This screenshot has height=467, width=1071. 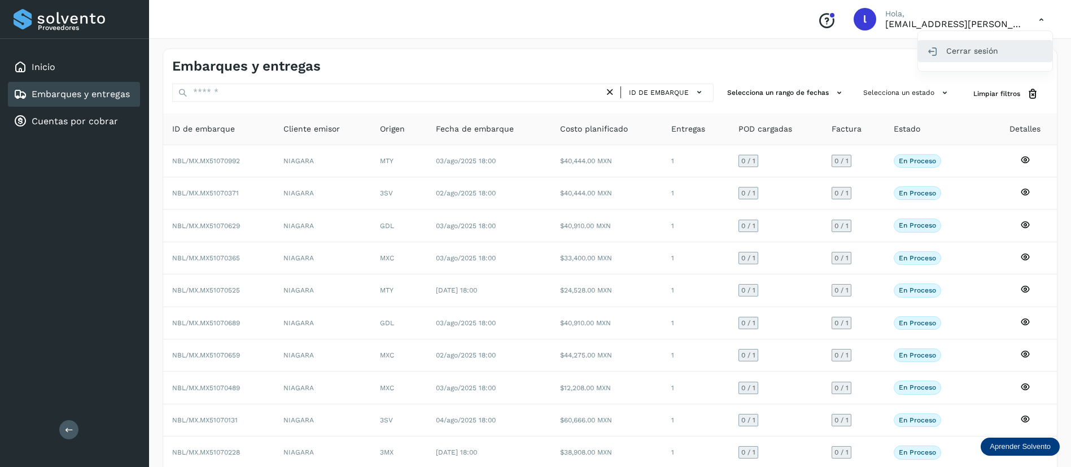 I want to click on p: Proveedores, so click(x=86, y=28).